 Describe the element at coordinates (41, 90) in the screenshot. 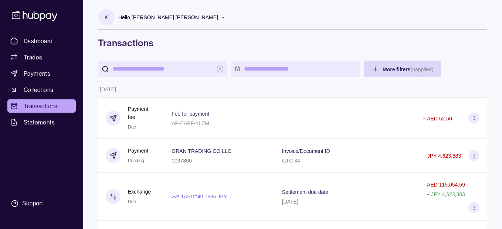

I see `a: Collections` at that location.